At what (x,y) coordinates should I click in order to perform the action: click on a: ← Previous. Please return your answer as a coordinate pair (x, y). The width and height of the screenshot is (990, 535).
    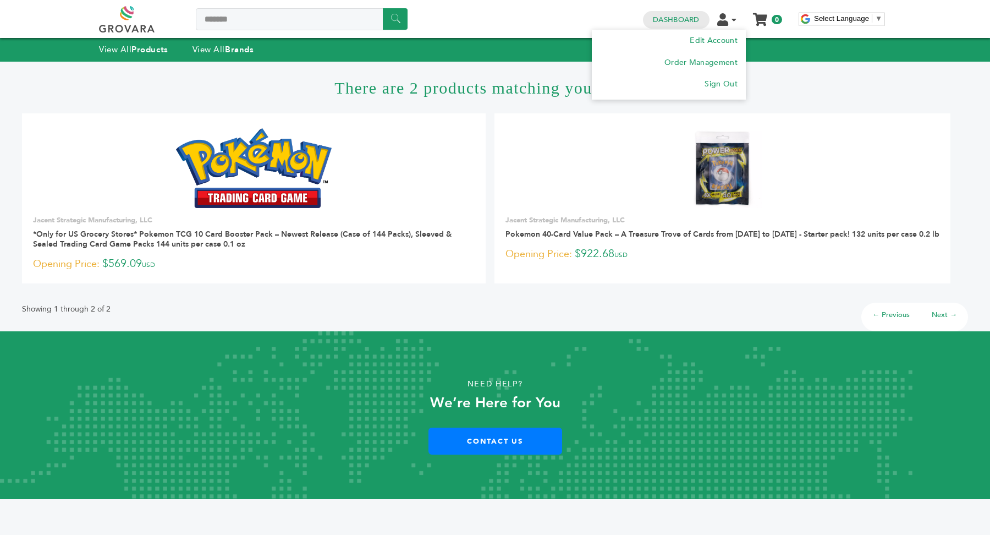
    Looking at the image, I should click on (891, 315).